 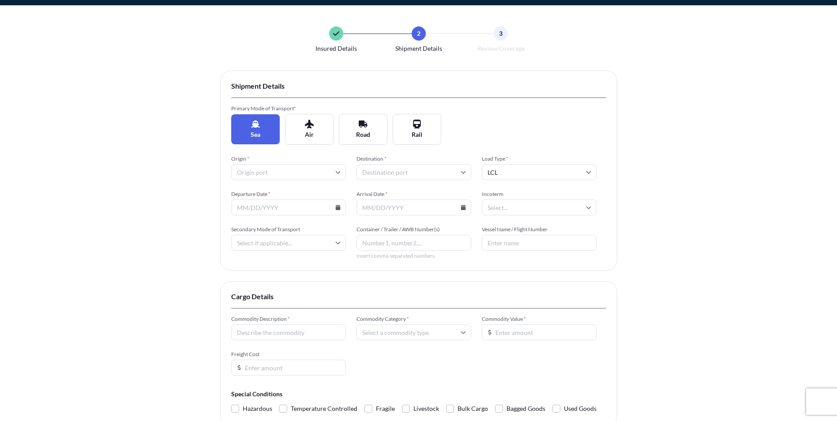 I want to click on input: Select if applicable..., so click(x=289, y=243).